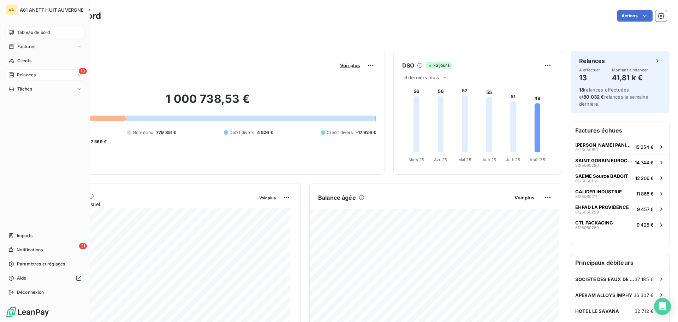 The width and height of the screenshot is (678, 322). Describe the element at coordinates (597, 311) in the screenshot. I see `span: HOTEL LE SAVANA` at that location.